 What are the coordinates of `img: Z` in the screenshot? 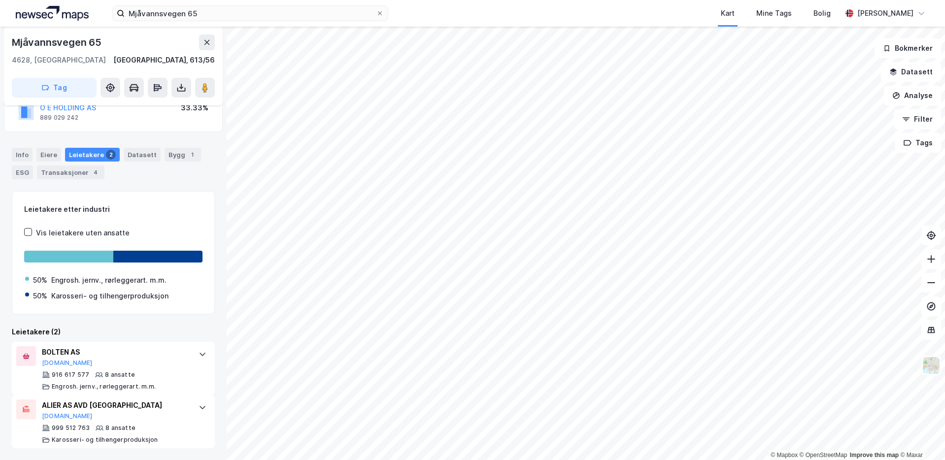 It's located at (931, 366).